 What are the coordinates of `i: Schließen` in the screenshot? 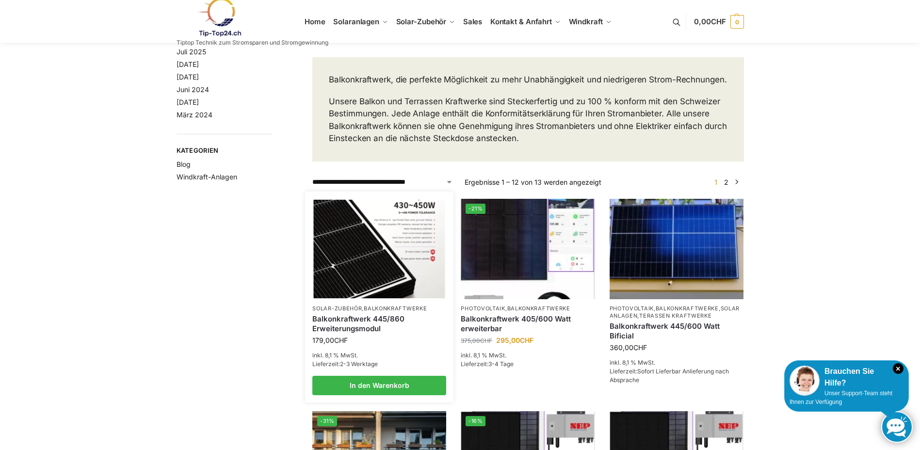 It's located at (898, 369).